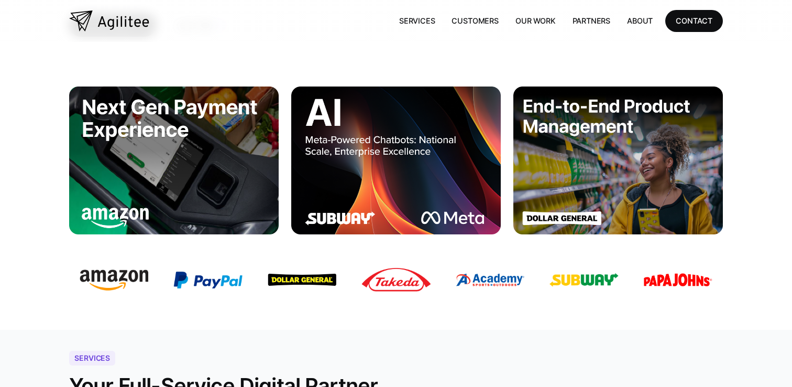 Image resolution: width=792 pixels, height=387 pixels. I want to click on a: Customers, so click(475, 20).